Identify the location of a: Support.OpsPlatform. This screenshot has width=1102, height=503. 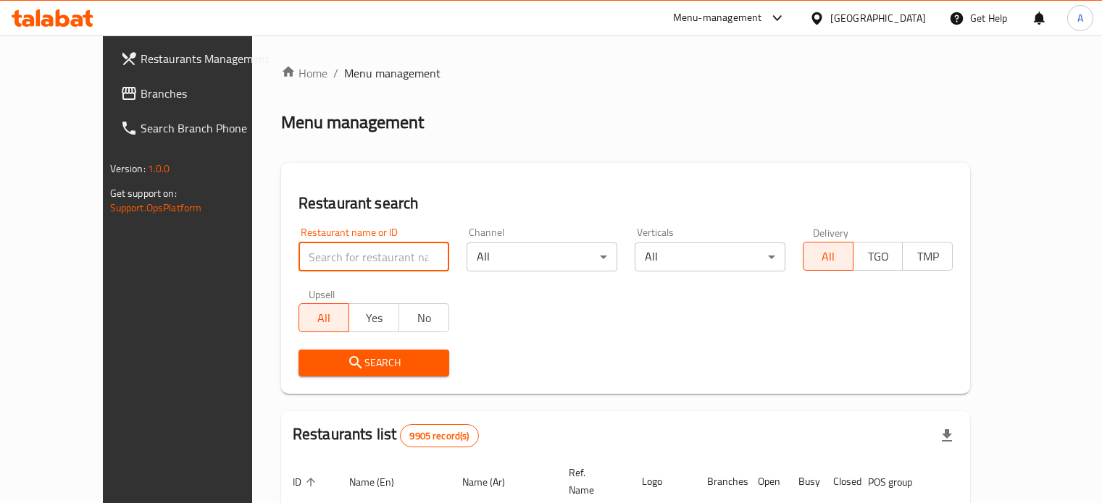
(156, 208).